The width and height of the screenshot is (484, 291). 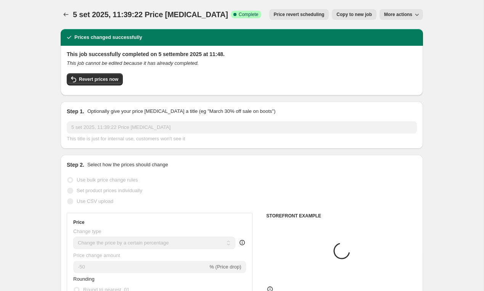 I want to click on span: Price revert scheduling, so click(x=299, y=14).